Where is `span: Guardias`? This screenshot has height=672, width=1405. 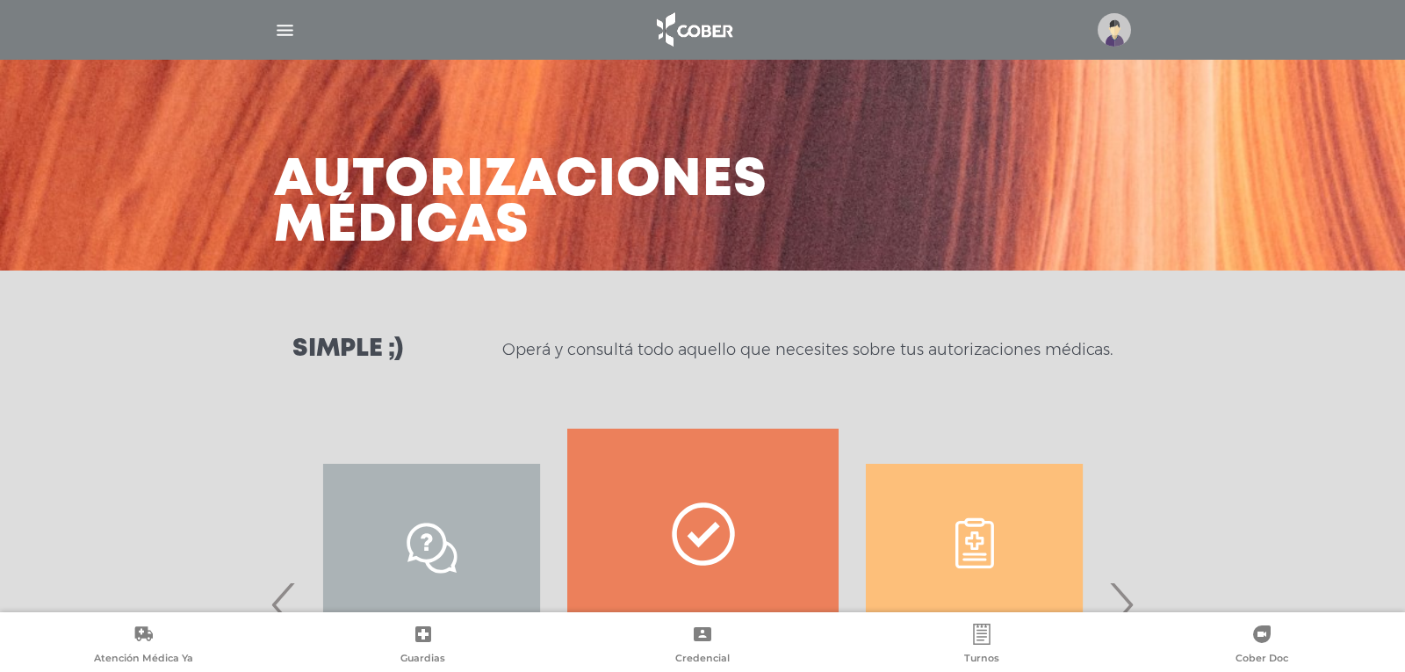
span: Guardias is located at coordinates (422, 660).